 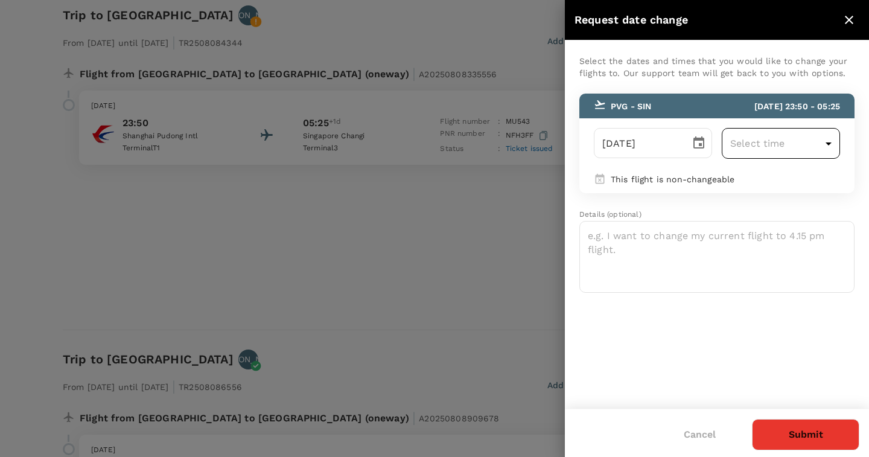 I want to click on span: Select the dates and times that you would like to change your flights to. Our support team will g..., so click(x=713, y=67).